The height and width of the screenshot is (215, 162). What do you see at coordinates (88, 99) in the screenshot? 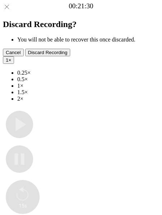
I see `li: 2×` at bounding box center [88, 99].